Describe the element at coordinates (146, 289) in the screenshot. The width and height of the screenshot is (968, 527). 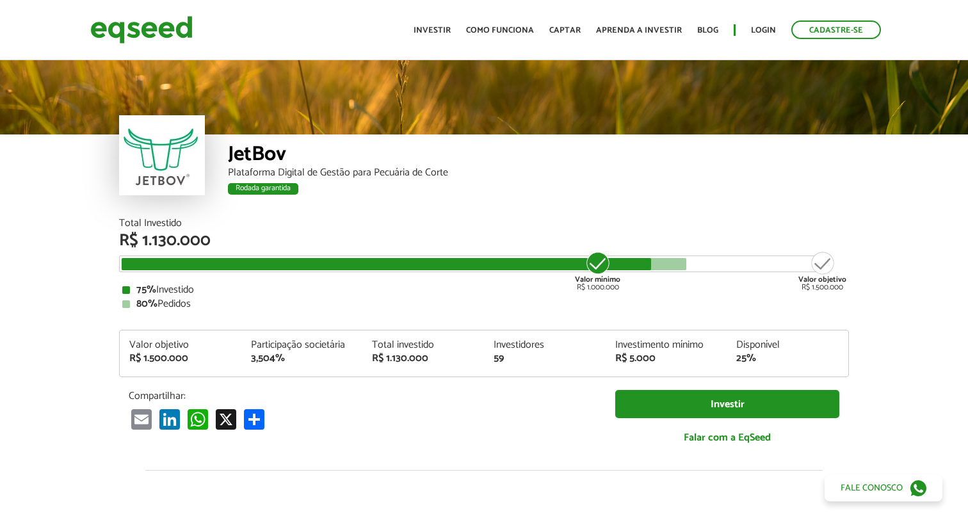
I see `strong: 75%` at that location.